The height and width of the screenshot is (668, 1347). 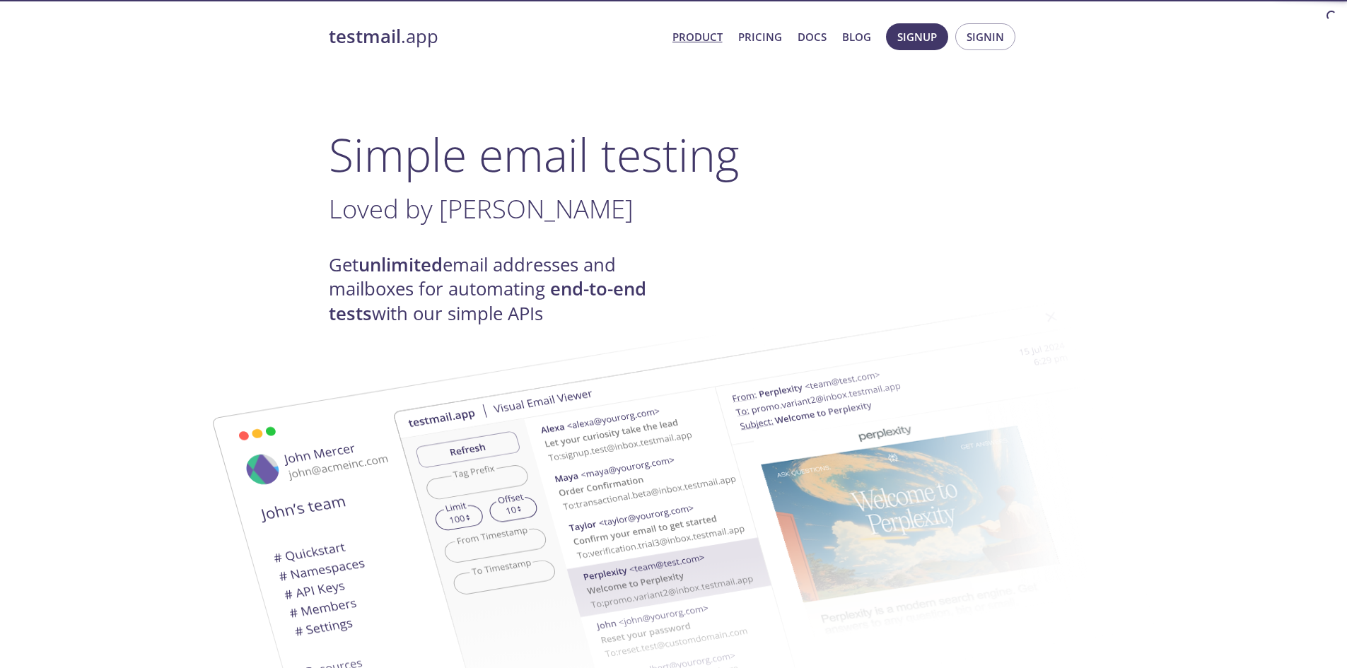 What do you see at coordinates (495, 37) in the screenshot?
I see `a: testmail.app` at bounding box center [495, 37].